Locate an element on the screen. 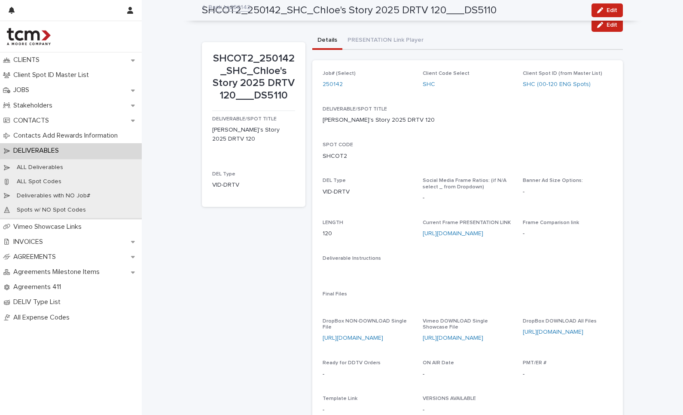 The width and height of the screenshot is (683, 415). a: 250142 is located at coordinates (333, 84).